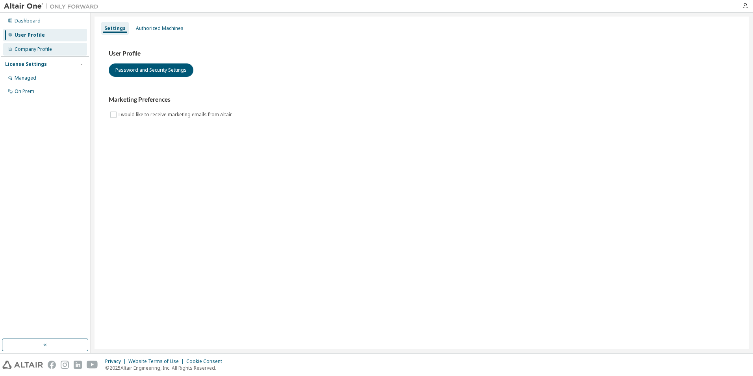 The width and height of the screenshot is (753, 376). I want to click on div: Company Profile, so click(33, 49).